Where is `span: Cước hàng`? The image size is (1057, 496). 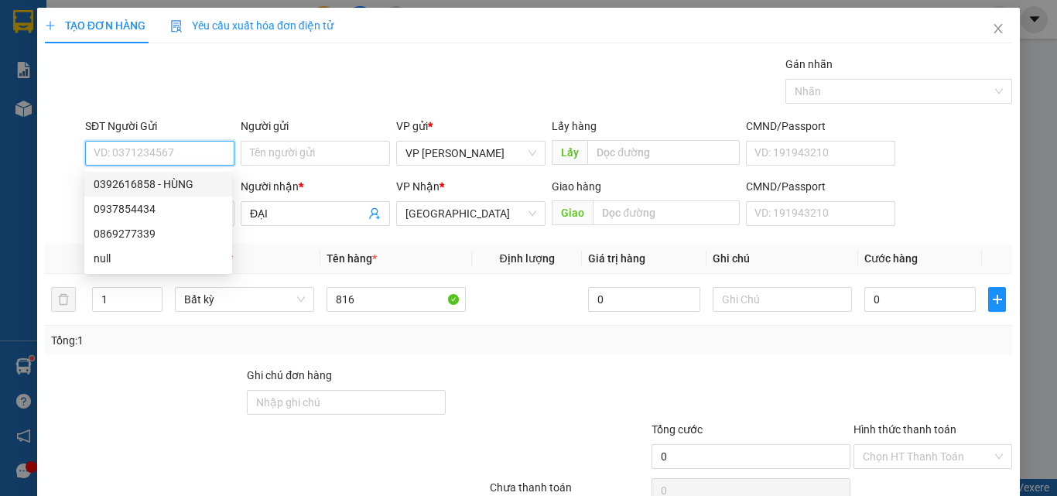 span: Cước hàng is located at coordinates (890, 258).